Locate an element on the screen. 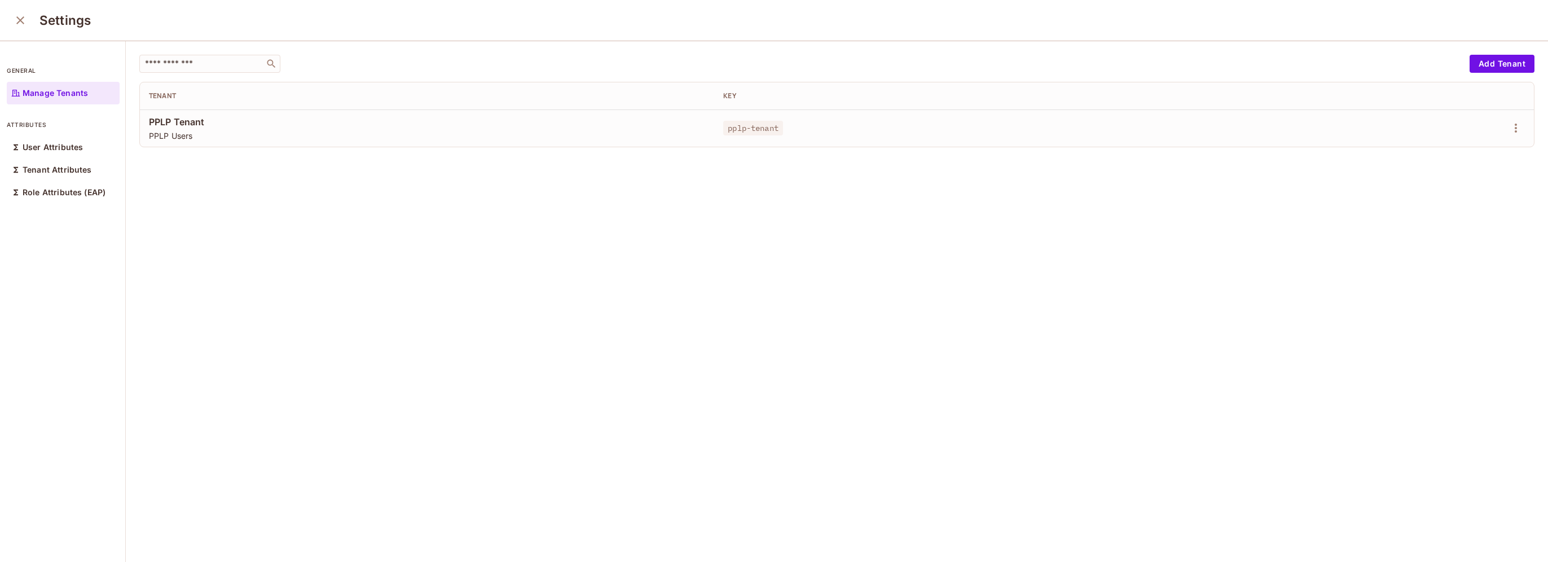  p: User Attributes is located at coordinates (52, 147).